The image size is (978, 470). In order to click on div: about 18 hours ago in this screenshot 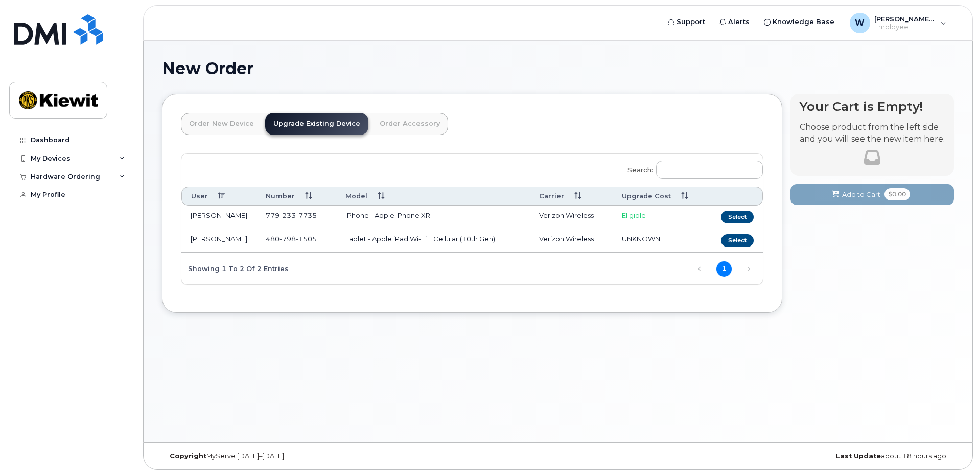, I will do `click(822, 456)`.